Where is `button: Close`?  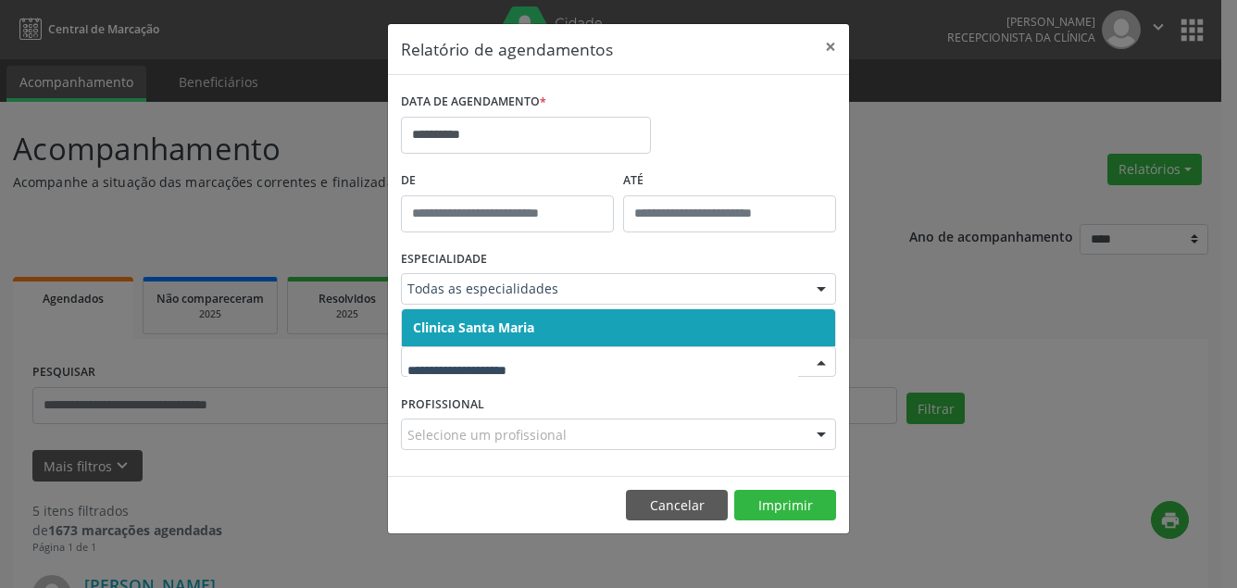 button: Close is located at coordinates (831, 46).